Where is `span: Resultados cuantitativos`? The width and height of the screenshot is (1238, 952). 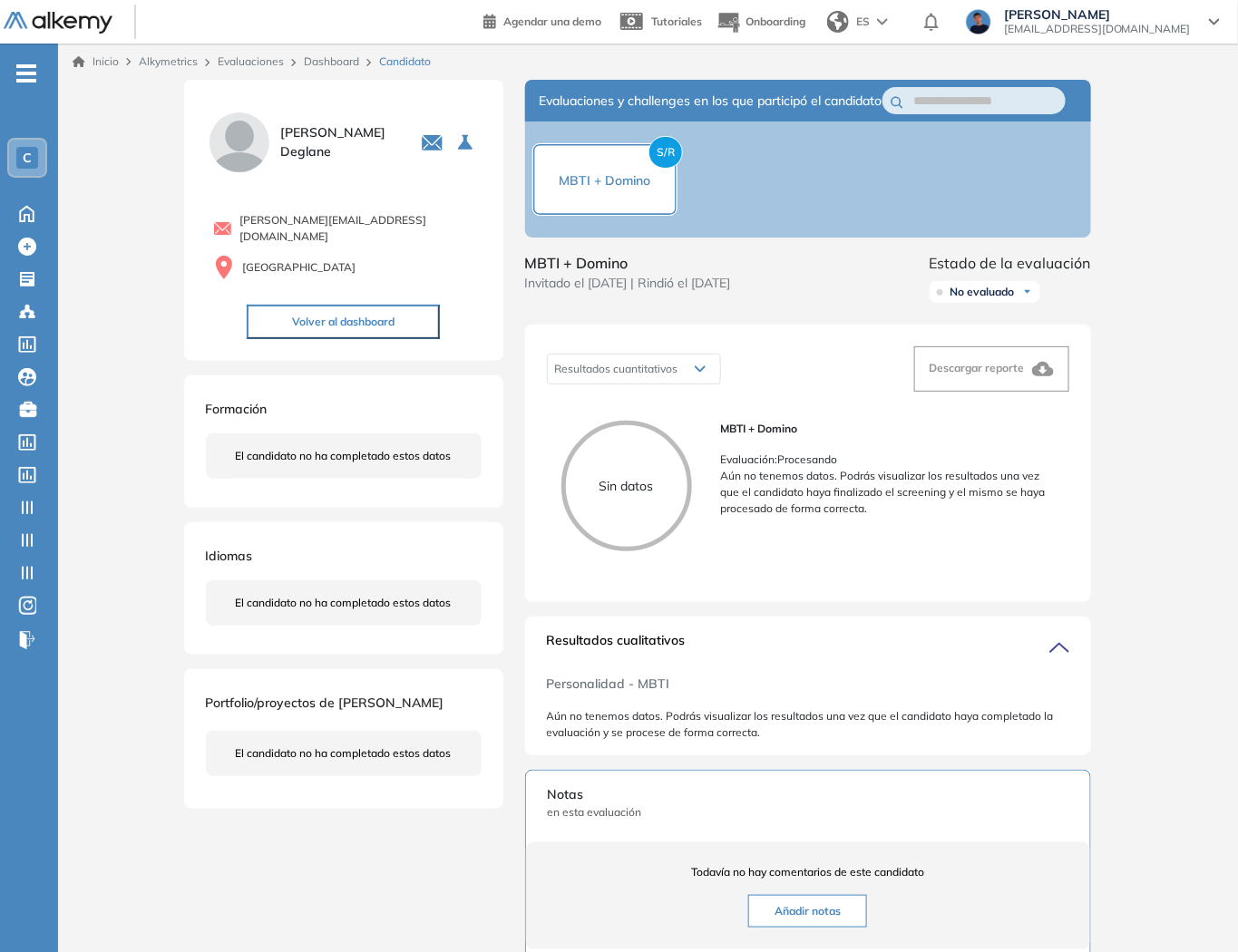
span: Resultados cuantitativos is located at coordinates (617, 368).